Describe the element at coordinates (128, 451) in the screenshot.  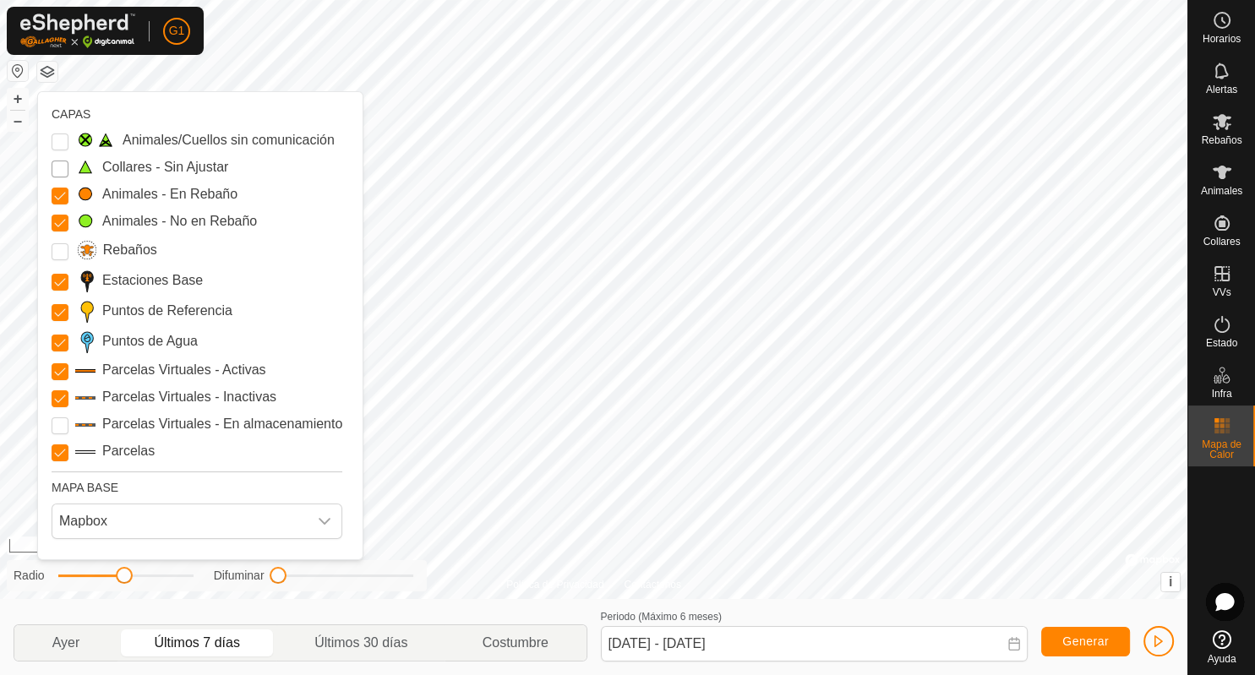
I see `label: Parcelas` at that location.